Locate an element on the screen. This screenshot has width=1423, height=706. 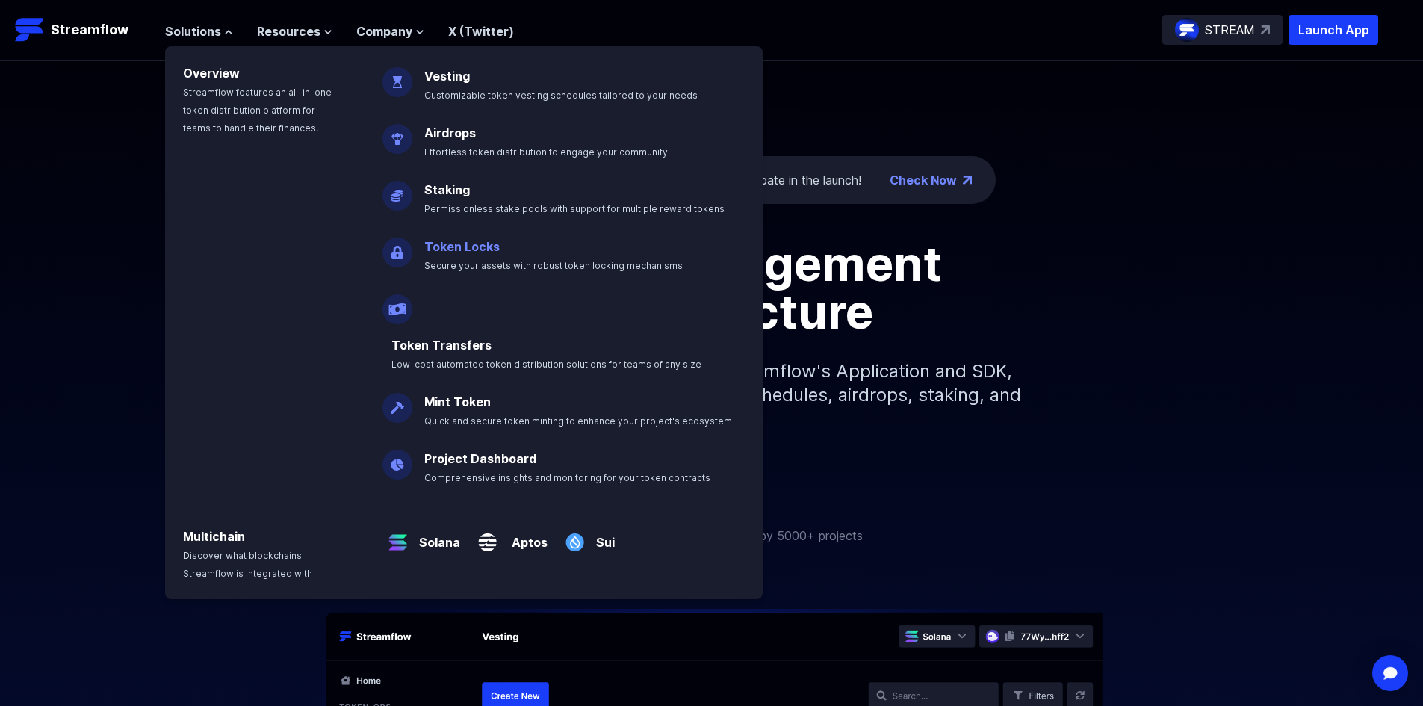
img: Streamflow Logo is located at coordinates (30, 30).